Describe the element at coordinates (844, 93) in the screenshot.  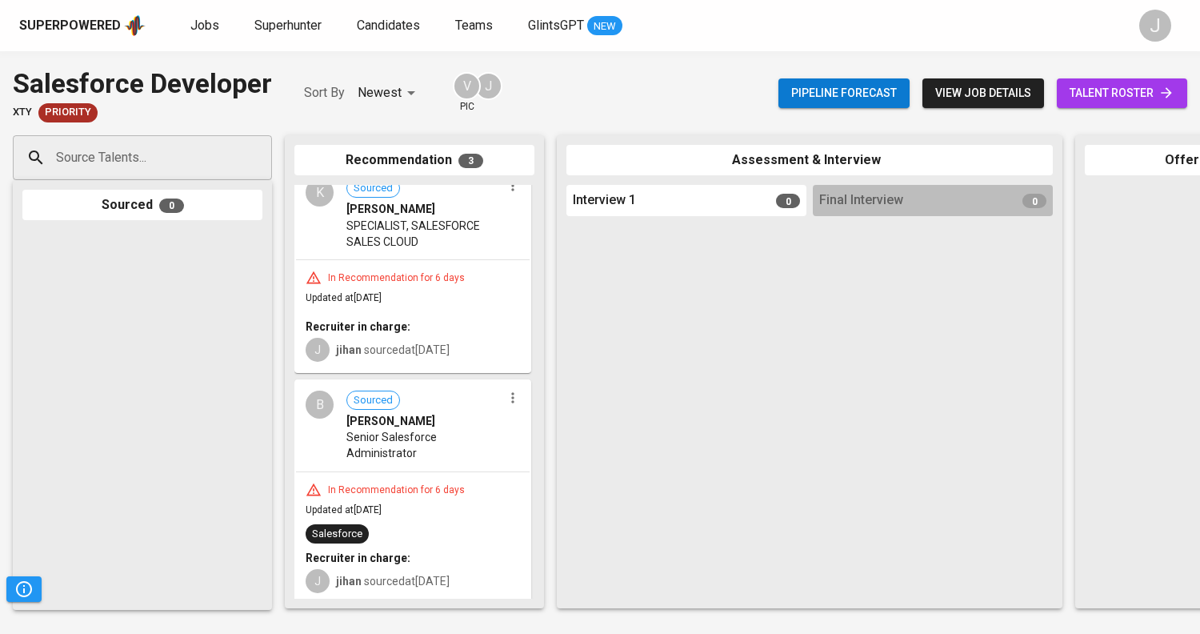
I see `span: Pipeline forecast` at that location.